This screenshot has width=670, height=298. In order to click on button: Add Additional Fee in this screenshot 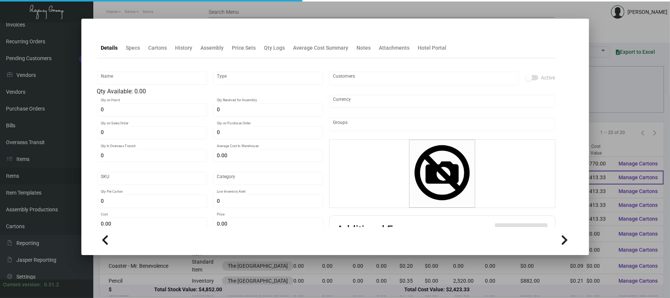, I will do `click(521, 230)`.